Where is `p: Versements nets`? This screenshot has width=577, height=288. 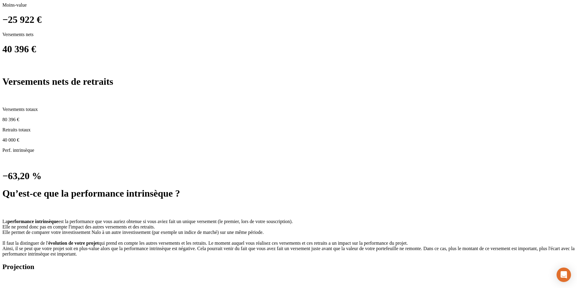
p: Versements nets is located at coordinates (288, 35).